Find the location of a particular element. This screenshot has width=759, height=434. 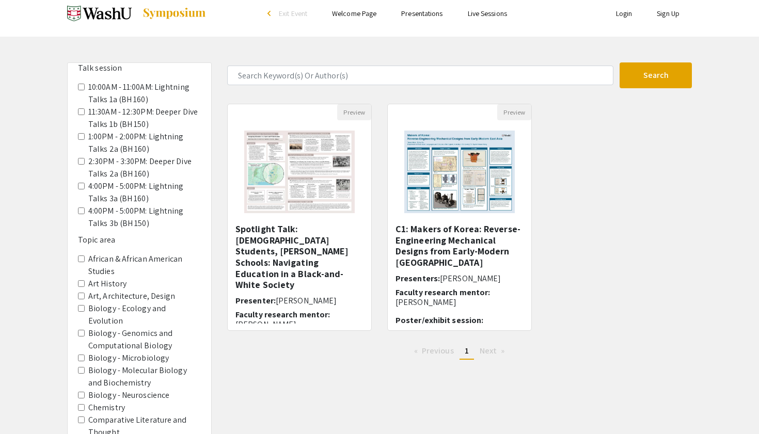

label: Biology - Molecular Biology and Biochemistry is located at coordinates (144, 377).